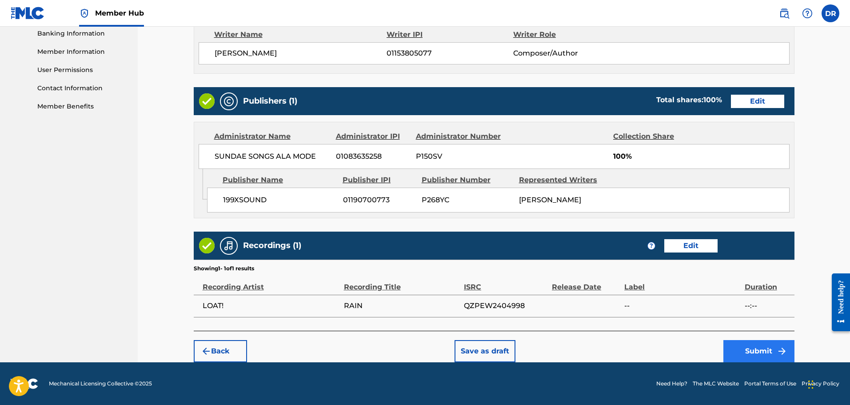 The width and height of the screenshot is (850, 405). I want to click on h5: Recordings (1), so click(272, 245).